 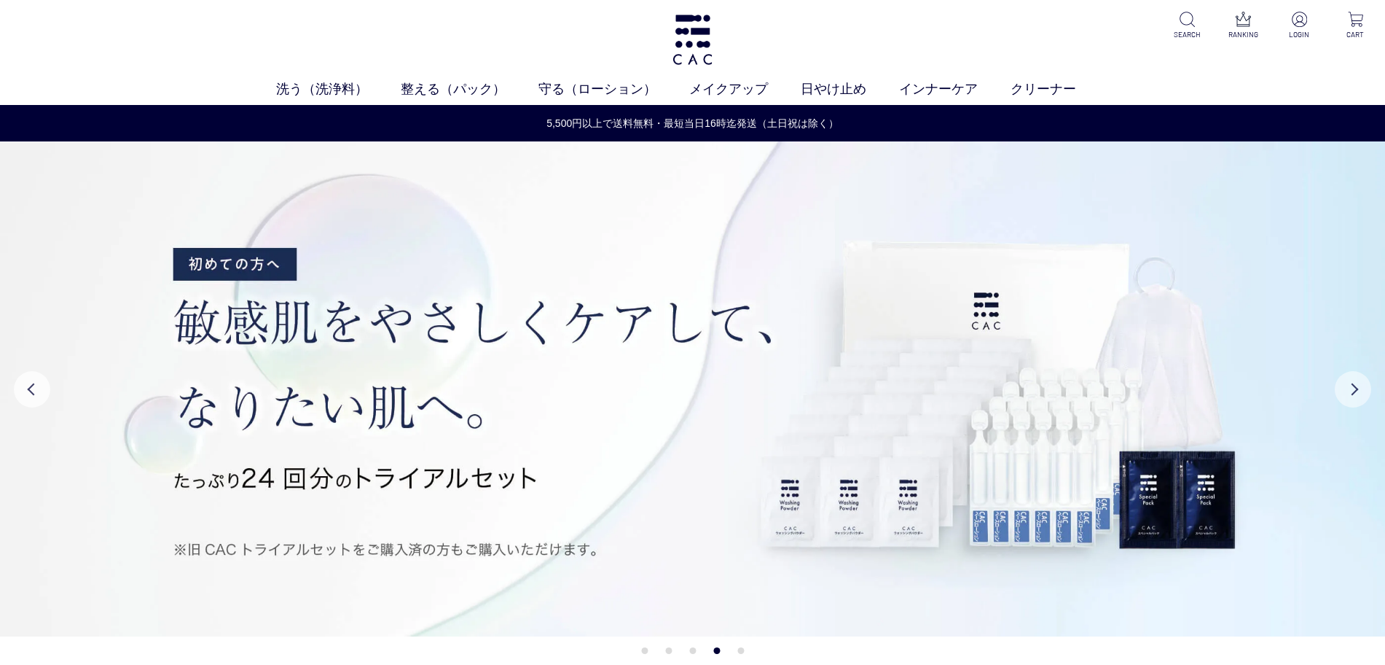 What do you see at coordinates (1355, 34) in the screenshot?
I see `p: CART` at bounding box center [1355, 34].